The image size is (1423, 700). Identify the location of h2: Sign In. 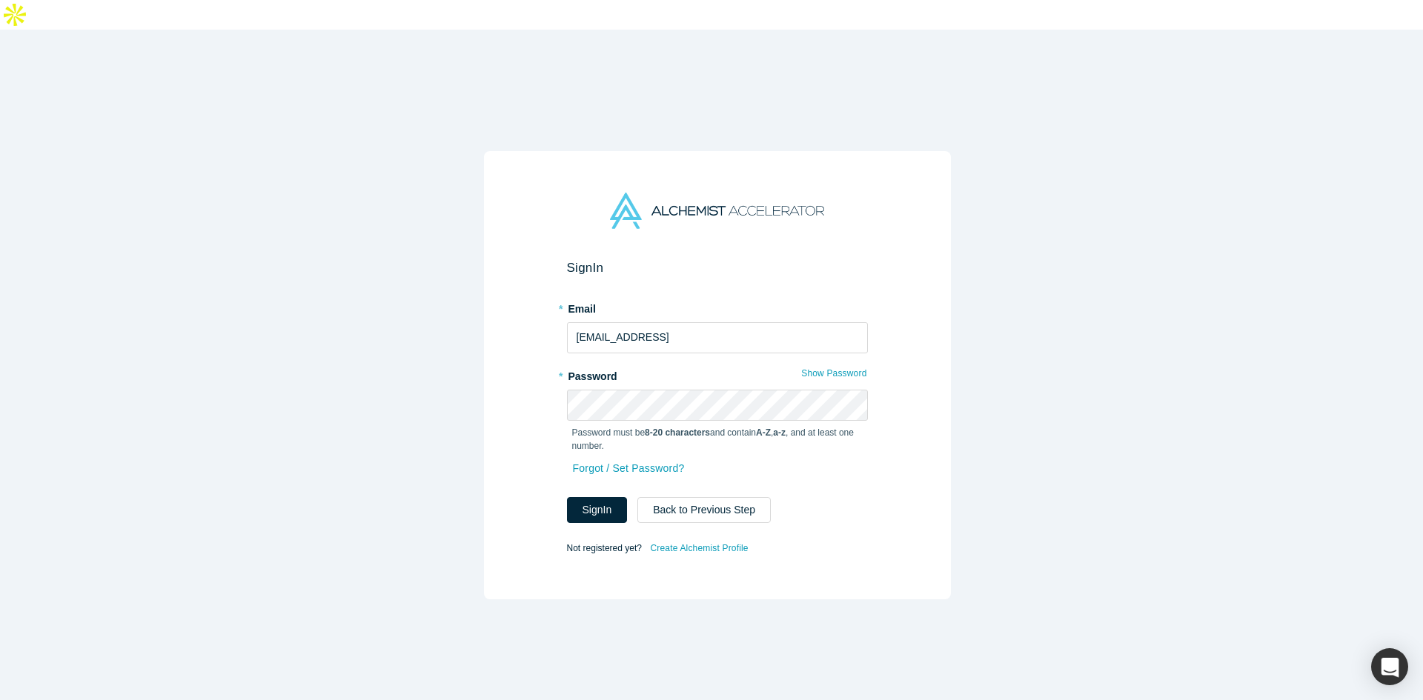
(717, 268).